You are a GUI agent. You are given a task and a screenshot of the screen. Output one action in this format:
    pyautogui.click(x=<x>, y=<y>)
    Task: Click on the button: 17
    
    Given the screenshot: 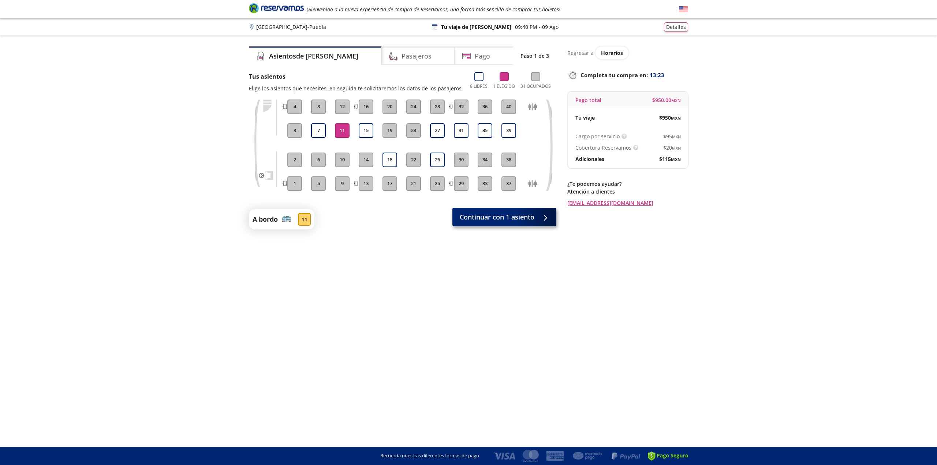 What is the action you would take?
    pyautogui.click(x=390, y=184)
    